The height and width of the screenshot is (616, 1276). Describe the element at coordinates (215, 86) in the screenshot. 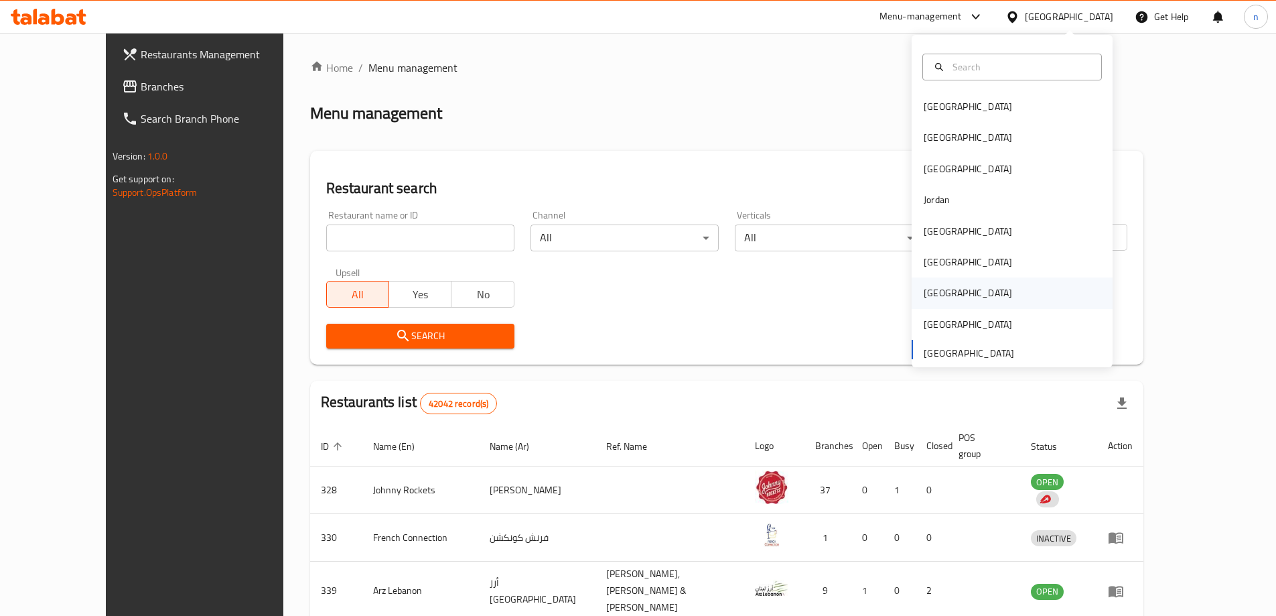

I see `a: Branches` at that location.